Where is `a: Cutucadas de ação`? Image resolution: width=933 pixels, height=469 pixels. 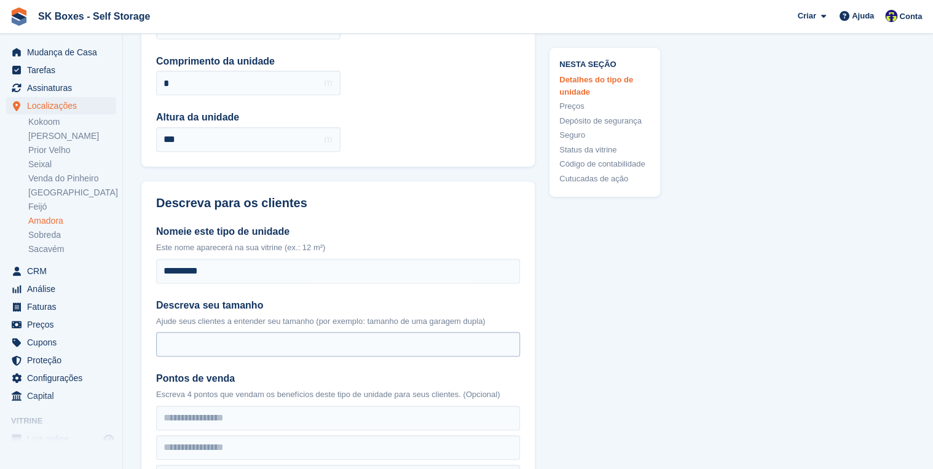
a: Cutucadas de ação is located at coordinates (605, 179).